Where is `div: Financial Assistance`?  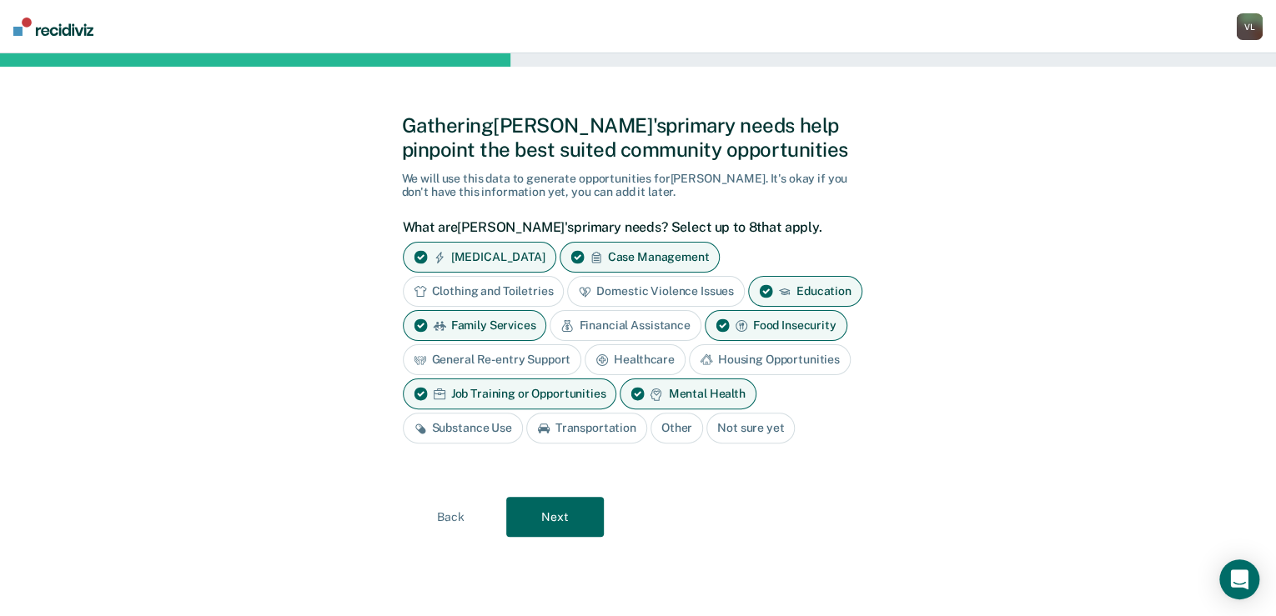 div: Financial Assistance is located at coordinates (625, 325).